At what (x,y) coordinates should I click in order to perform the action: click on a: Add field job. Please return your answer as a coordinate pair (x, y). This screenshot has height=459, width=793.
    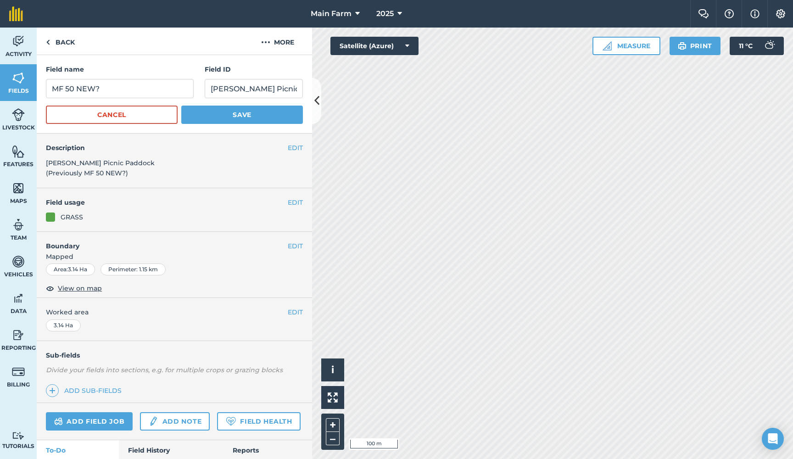
    Looking at the image, I should click on (89, 422).